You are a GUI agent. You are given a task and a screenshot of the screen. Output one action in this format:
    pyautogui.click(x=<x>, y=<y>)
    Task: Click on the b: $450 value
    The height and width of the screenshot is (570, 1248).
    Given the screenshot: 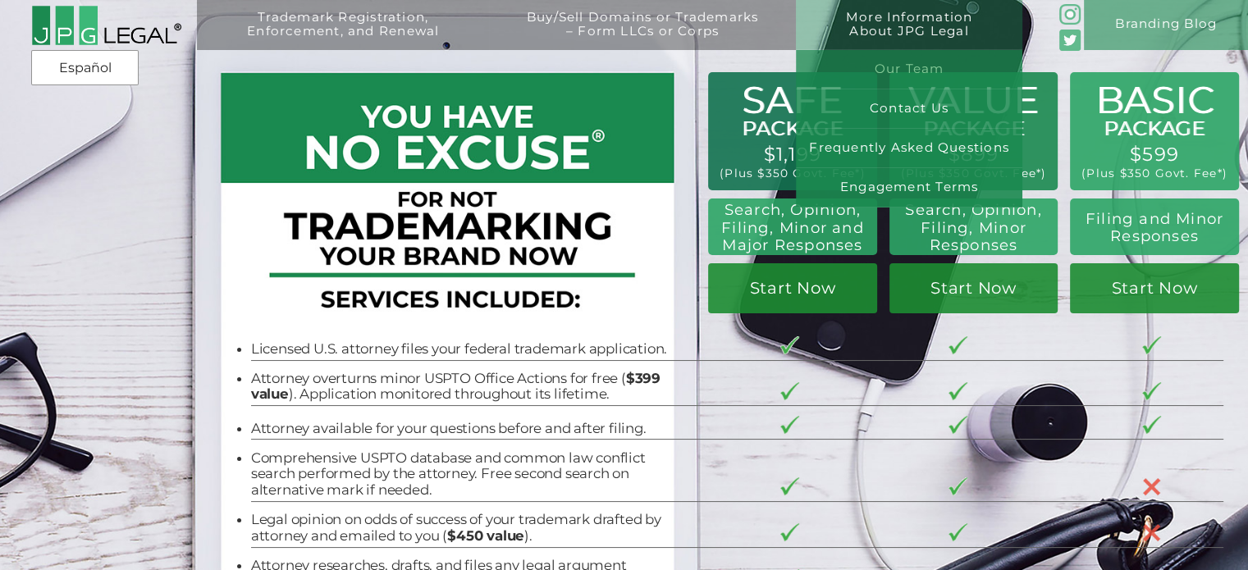 What is the action you would take?
    pyautogui.click(x=486, y=536)
    